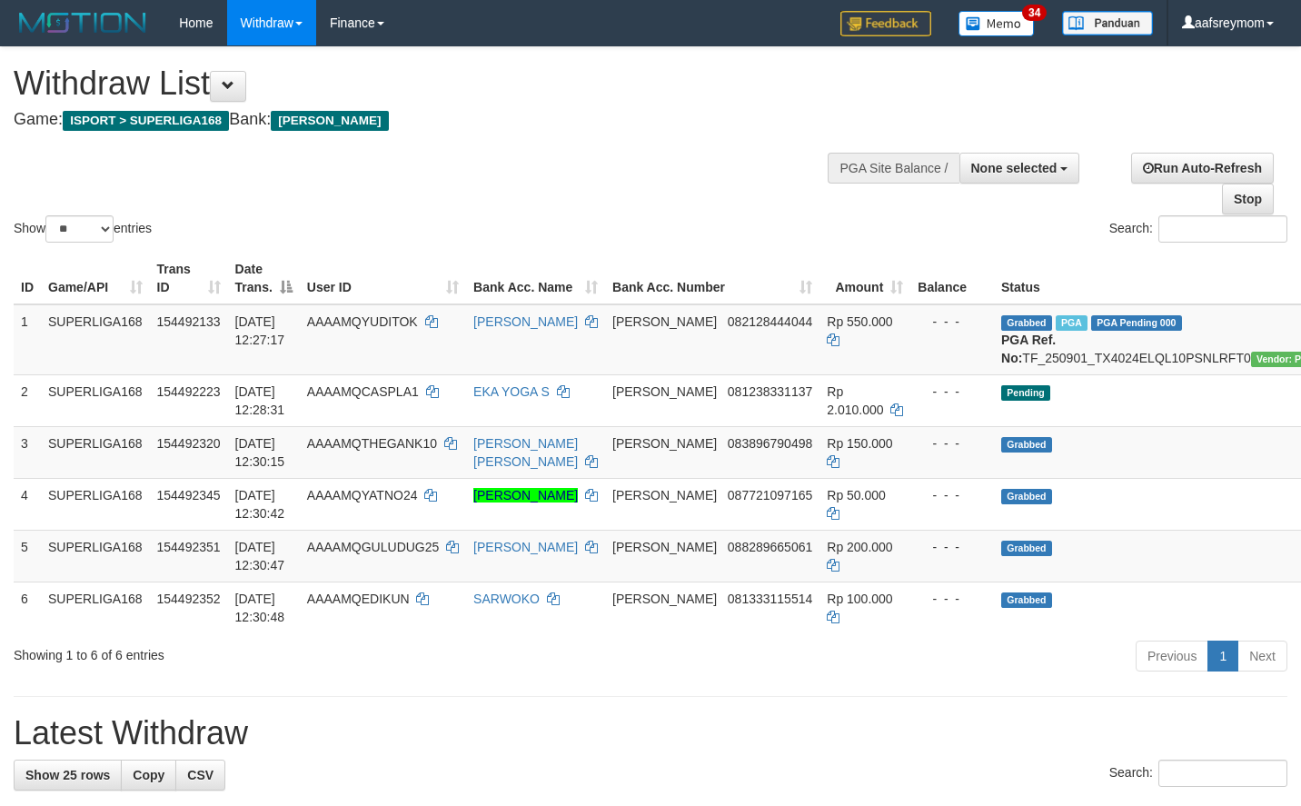 Image resolution: width=1301 pixels, height=806 pixels. I want to click on h1: Withdraw List, so click(431, 84).